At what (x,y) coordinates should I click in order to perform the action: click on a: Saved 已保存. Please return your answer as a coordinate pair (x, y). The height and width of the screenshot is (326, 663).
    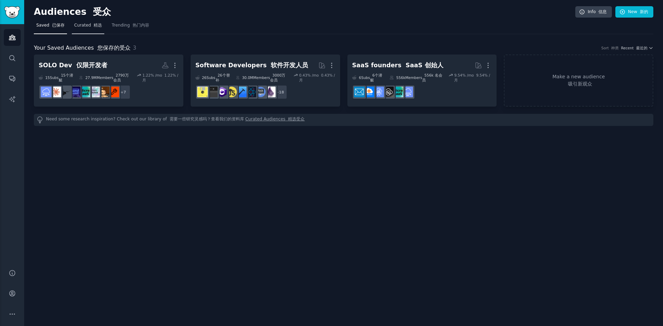
    Looking at the image, I should click on (50, 27).